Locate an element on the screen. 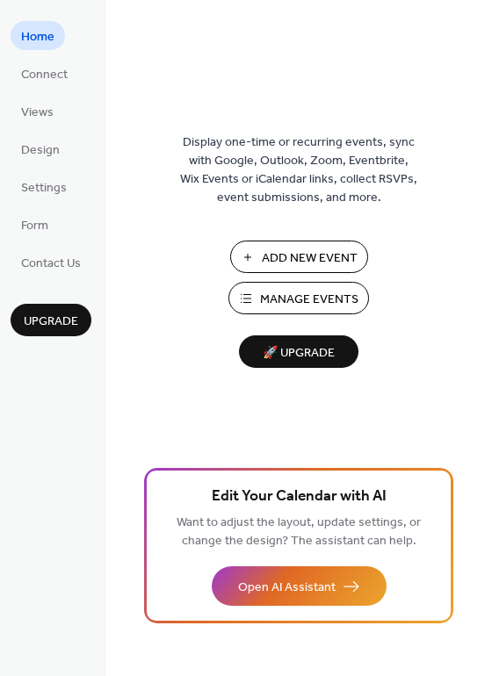 The height and width of the screenshot is (676, 492). a: Home is located at coordinates (38, 35).